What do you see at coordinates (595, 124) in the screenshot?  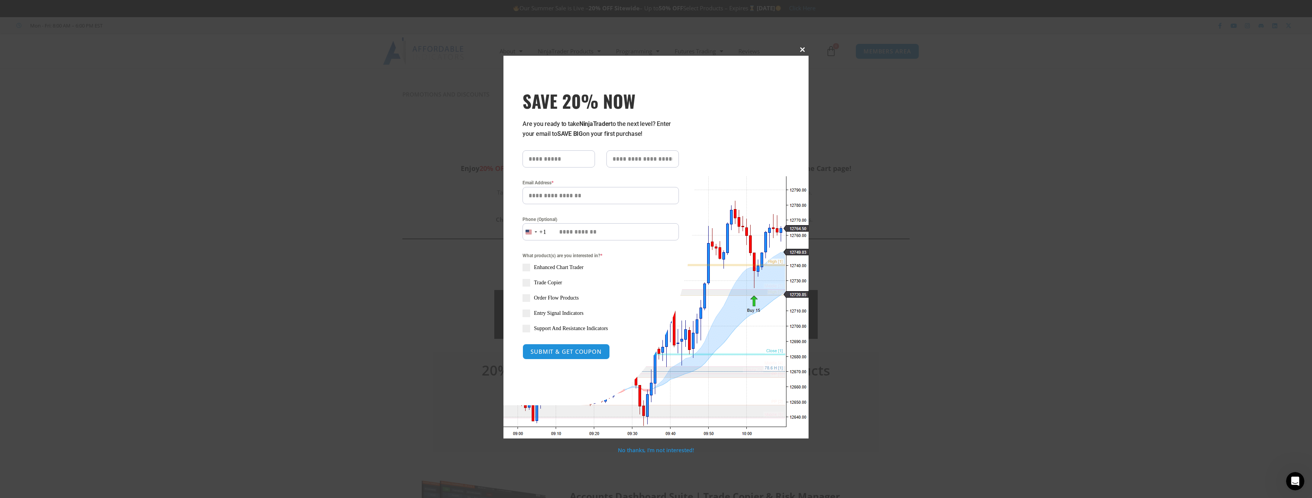 I see `strong: NinjaTrader` at bounding box center [595, 124].